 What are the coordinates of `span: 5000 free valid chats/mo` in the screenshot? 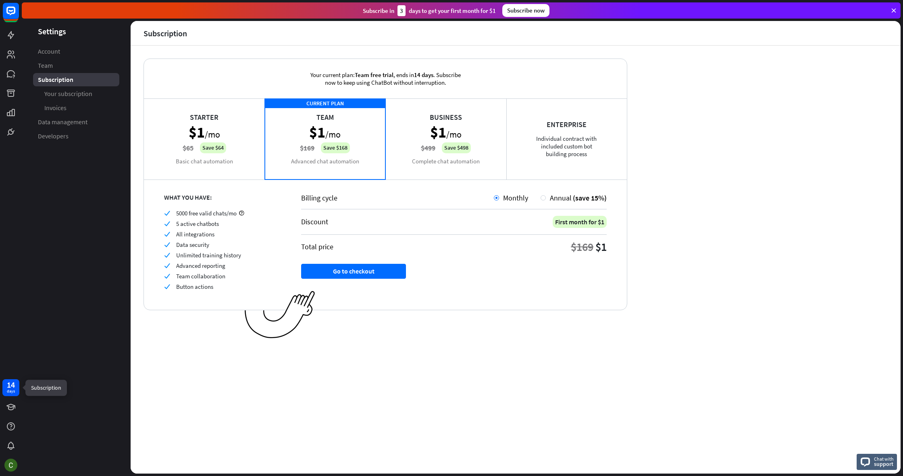 It's located at (206, 213).